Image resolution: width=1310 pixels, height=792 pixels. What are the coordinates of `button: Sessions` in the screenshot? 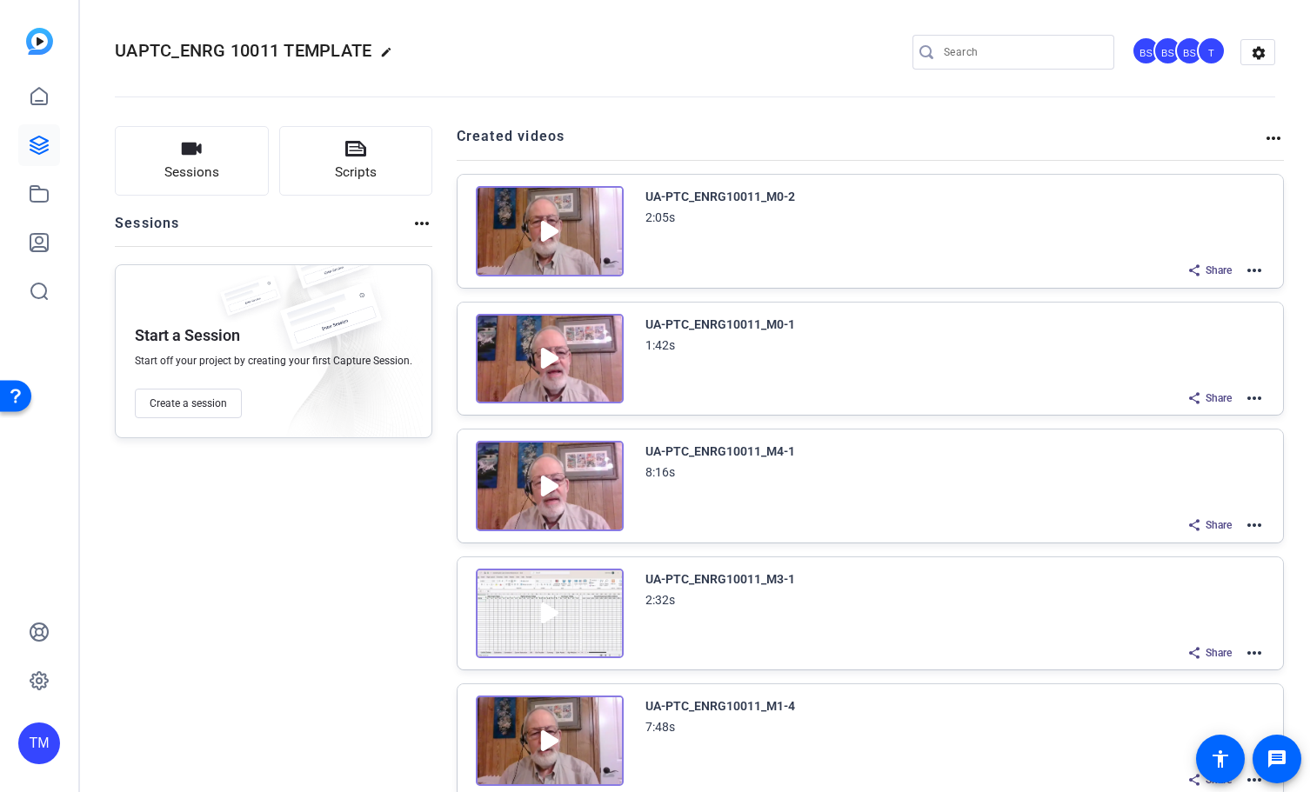 It's located at (191, 161).